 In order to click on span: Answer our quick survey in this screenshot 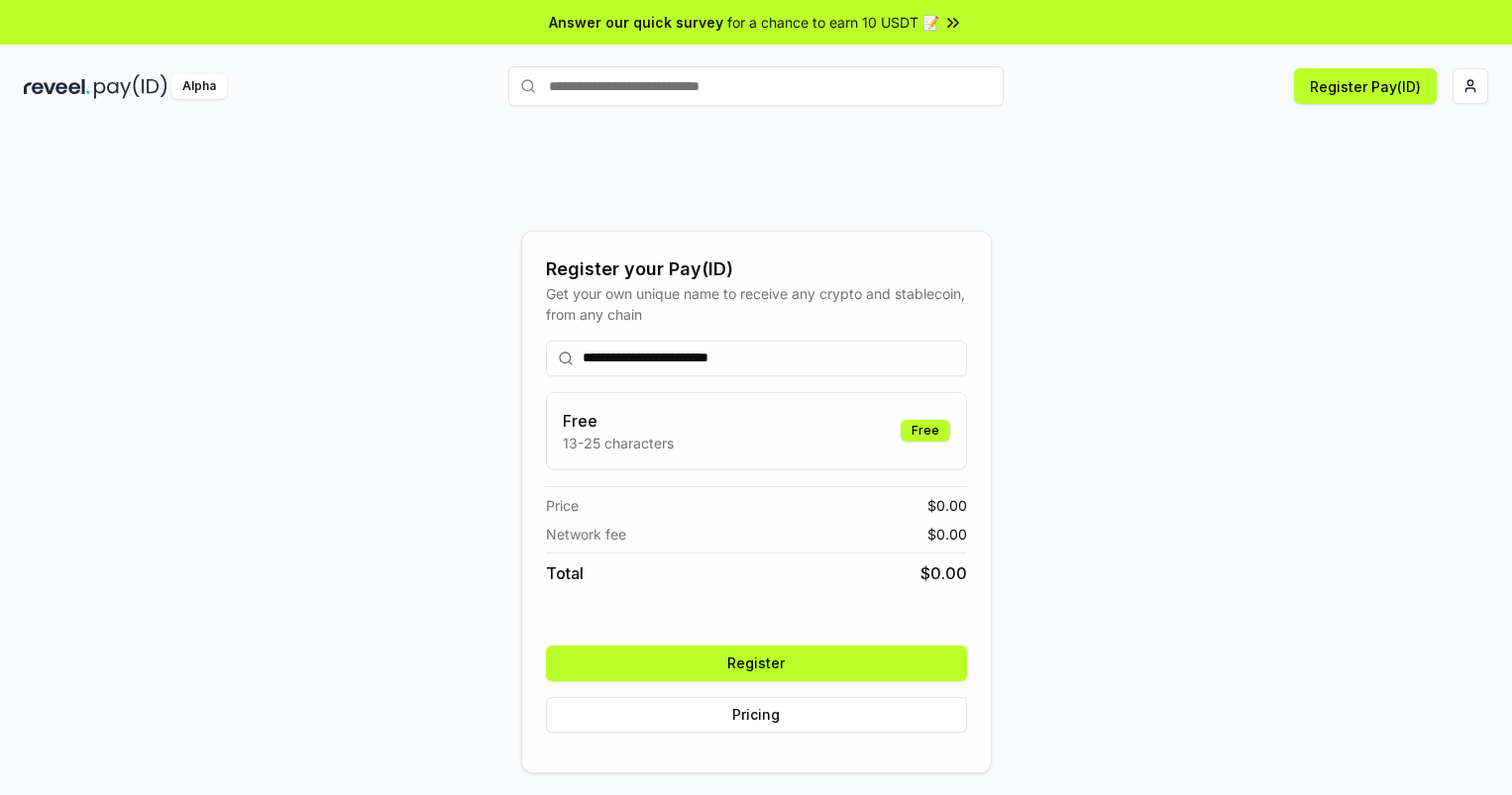, I will do `click(636, 22)`.